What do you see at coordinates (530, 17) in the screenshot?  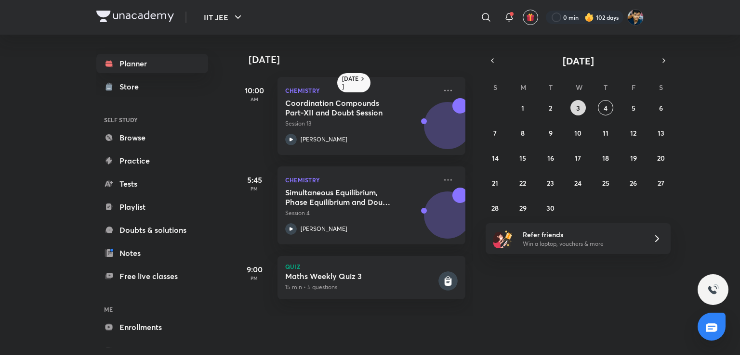 I see `button: avatar` at bounding box center [530, 17].